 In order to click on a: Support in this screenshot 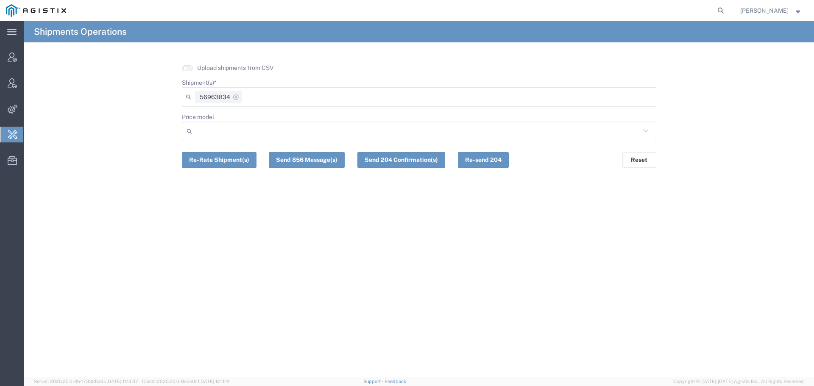, I will do `click(374, 382)`.